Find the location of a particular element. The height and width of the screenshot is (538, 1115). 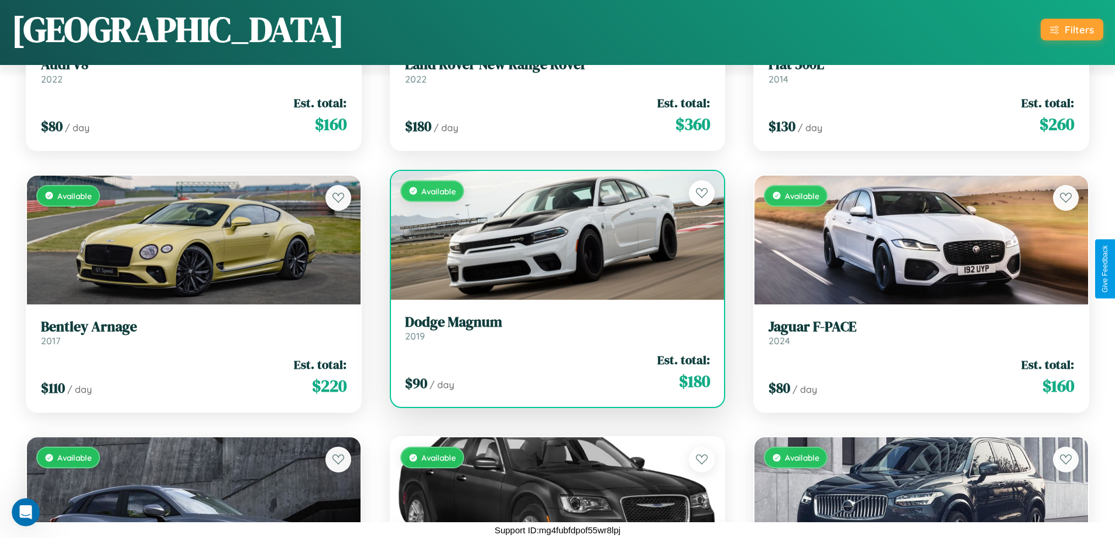

span: $ 220 is located at coordinates (329, 386).